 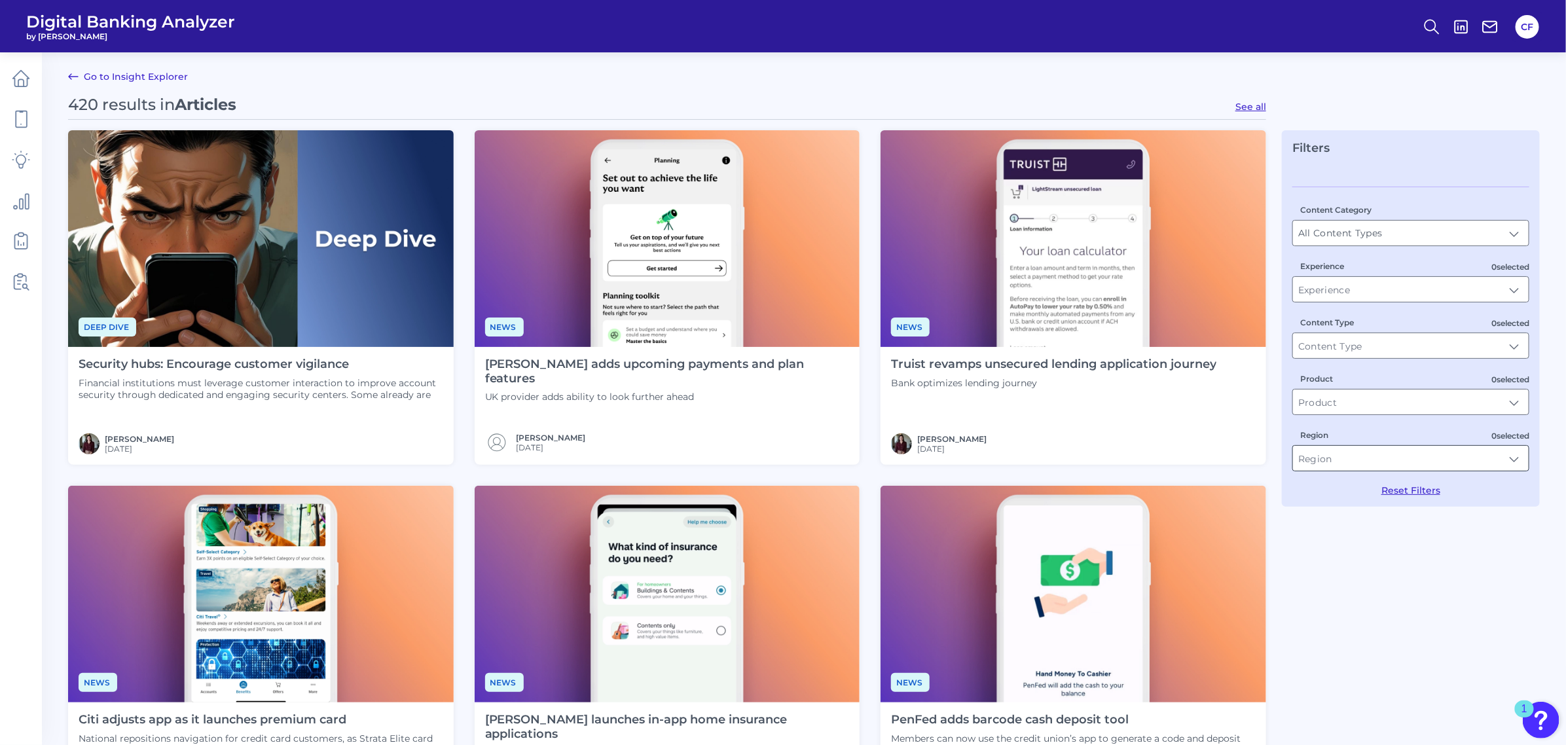 I want to click on label: Experience, so click(x=1322, y=266).